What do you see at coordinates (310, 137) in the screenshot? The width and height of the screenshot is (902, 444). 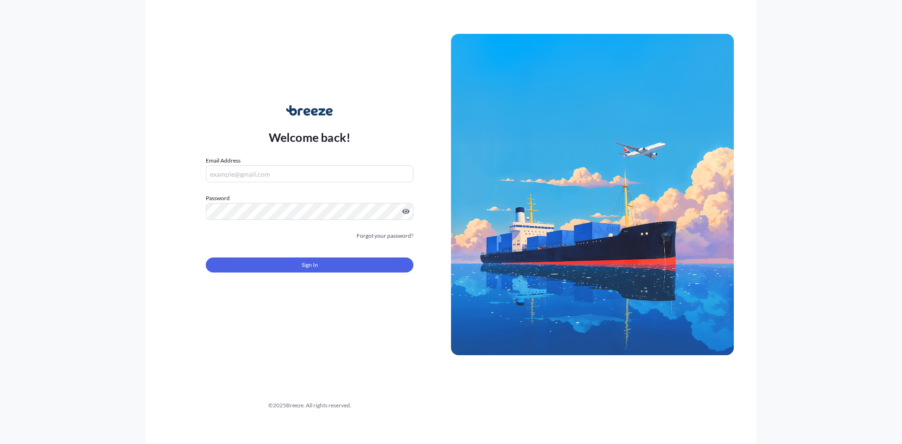 I see `p: Welcome back!` at bounding box center [310, 137].